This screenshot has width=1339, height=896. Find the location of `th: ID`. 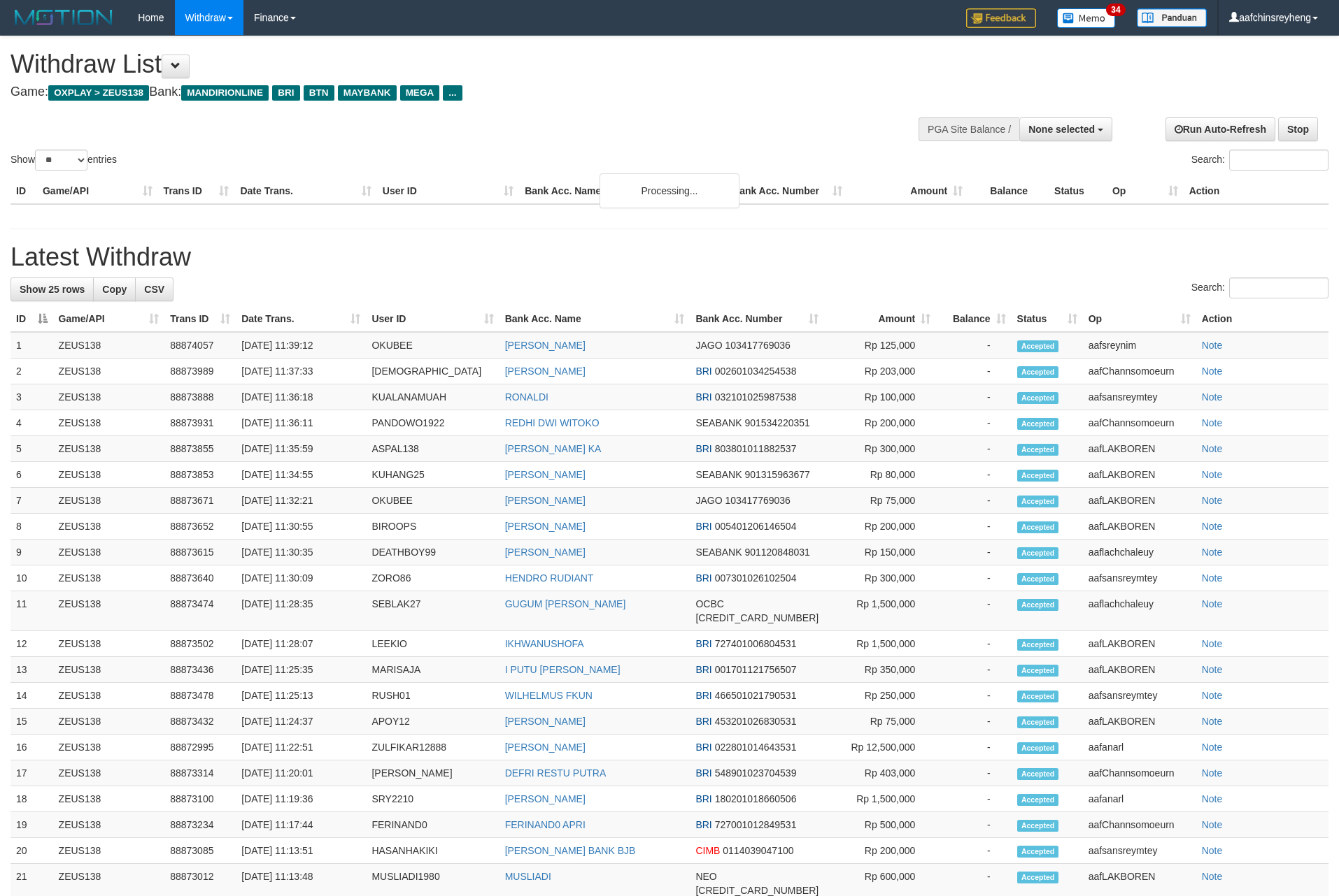

th: ID is located at coordinates (24, 191).